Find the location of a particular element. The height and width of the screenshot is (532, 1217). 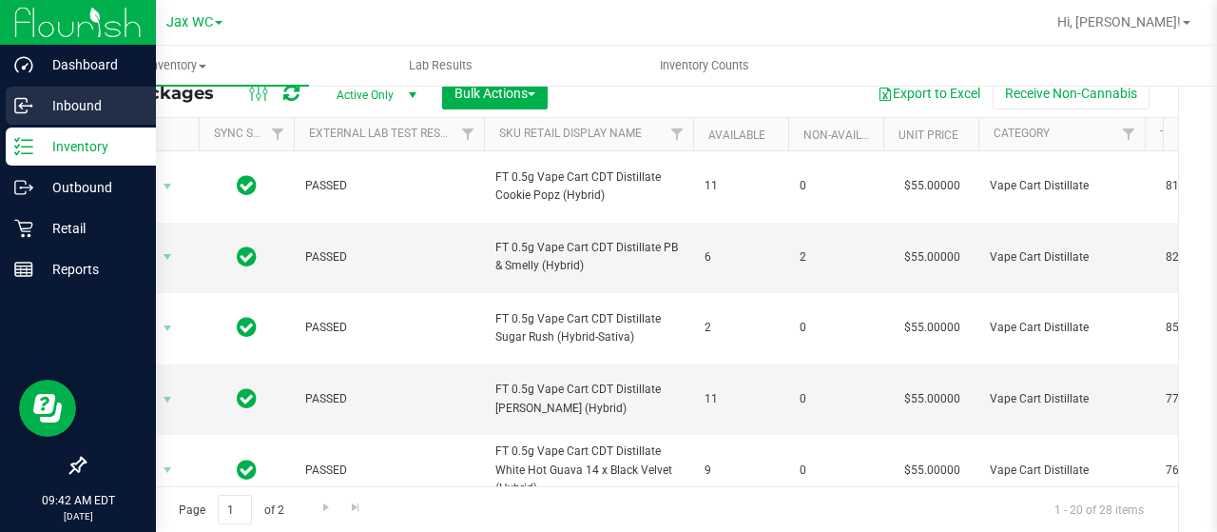

p: Inventory is located at coordinates (90, 146).